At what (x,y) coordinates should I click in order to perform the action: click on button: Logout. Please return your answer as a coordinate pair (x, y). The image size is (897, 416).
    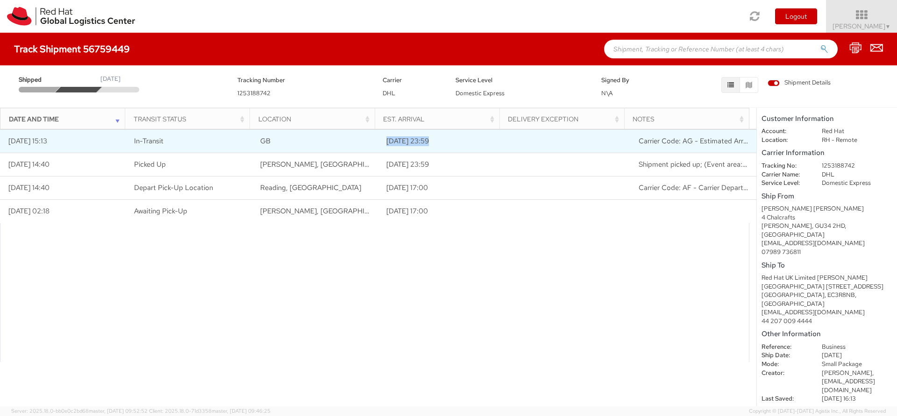
    Looking at the image, I should click on (796, 16).